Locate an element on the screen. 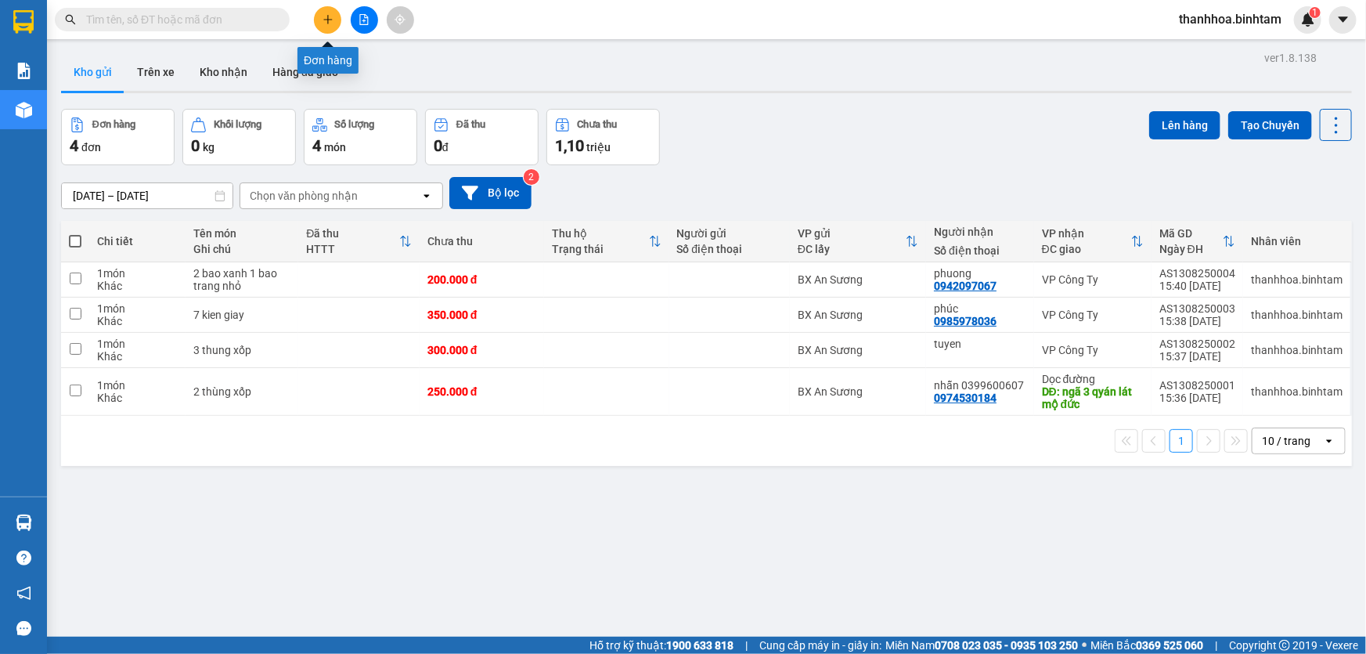 The width and height of the screenshot is (1366, 654). div: VP nhận is located at coordinates (1087, 233).